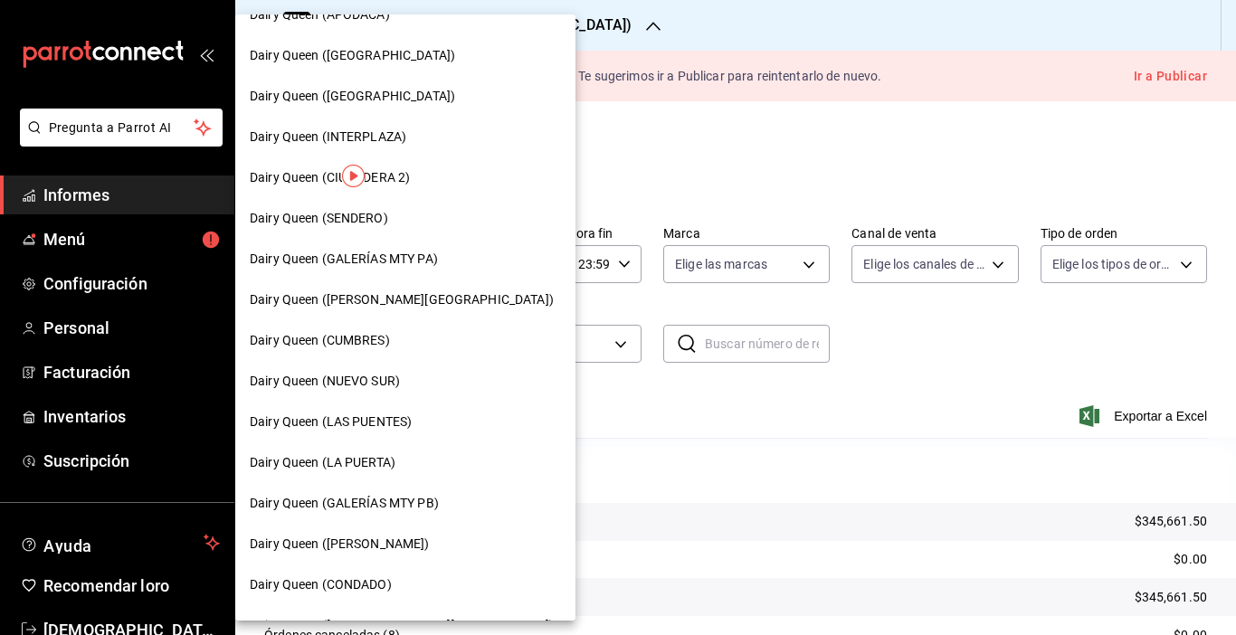 This screenshot has width=1236, height=635. I want to click on font: Dairy Queen (GALERÍAS MTY PA), so click(344, 259).